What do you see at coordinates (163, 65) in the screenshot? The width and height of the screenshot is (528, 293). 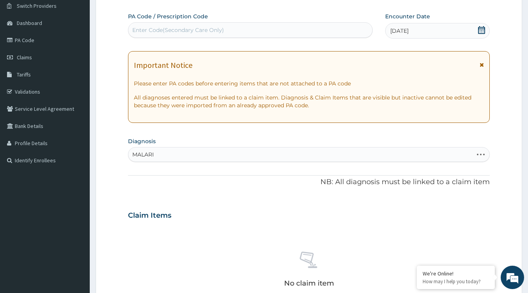 I see `h1: Important Notice` at bounding box center [163, 65].